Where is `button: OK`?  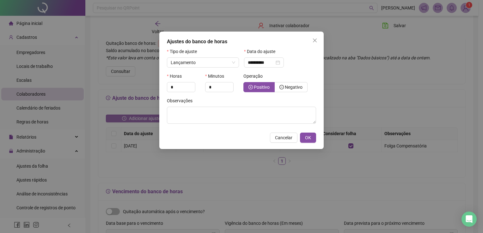
button: OK is located at coordinates (308, 138).